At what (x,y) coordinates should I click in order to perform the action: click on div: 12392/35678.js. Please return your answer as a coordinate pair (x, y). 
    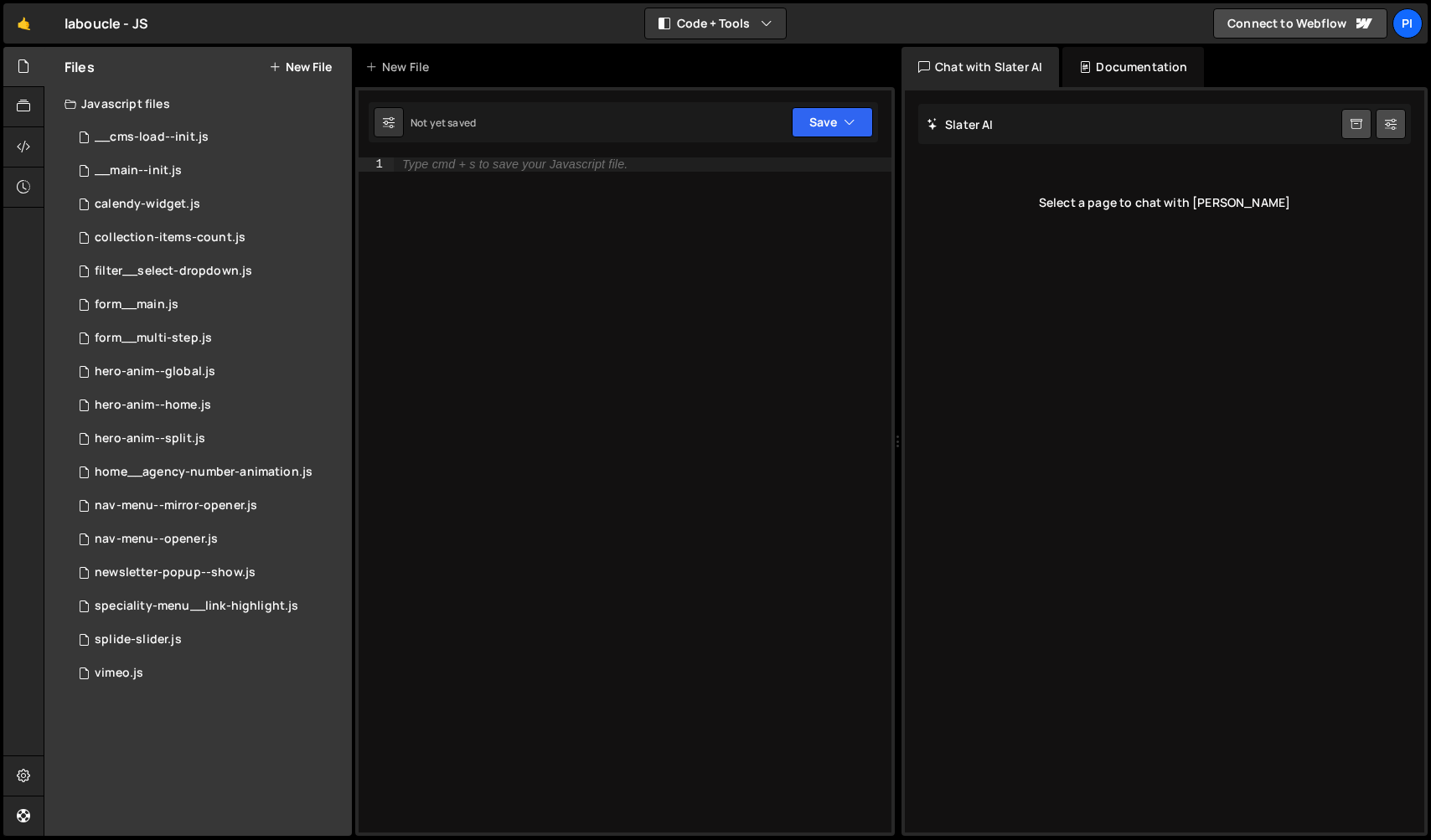
    Looking at the image, I should click on (208, 673).